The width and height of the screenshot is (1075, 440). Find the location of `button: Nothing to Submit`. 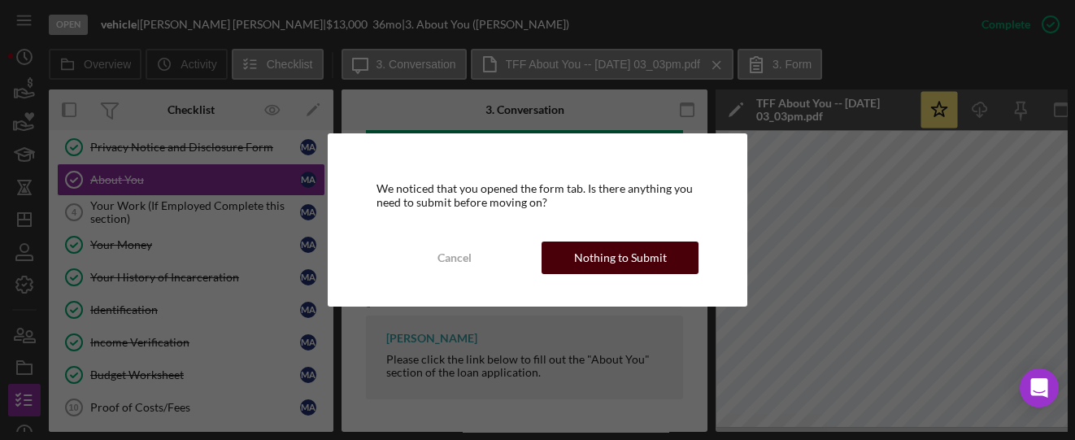

button: Nothing to Submit is located at coordinates (620, 258).